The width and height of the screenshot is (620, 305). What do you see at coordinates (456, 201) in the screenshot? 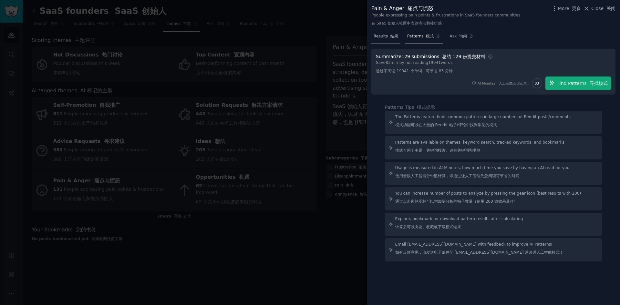
I see `font: 通过点击齿轮图标可以增加要分析的帖子数量（使用 200 篇效果最佳）` at bounding box center [456, 201].